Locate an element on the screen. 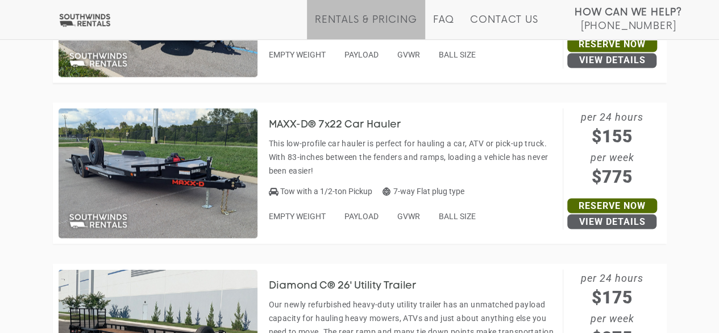 The height and width of the screenshot is (333, 719). p: This low-profile car hauler is perfect for hauling a car, ATV or pick-up truck. With 83-inches be... is located at coordinates (413, 156).